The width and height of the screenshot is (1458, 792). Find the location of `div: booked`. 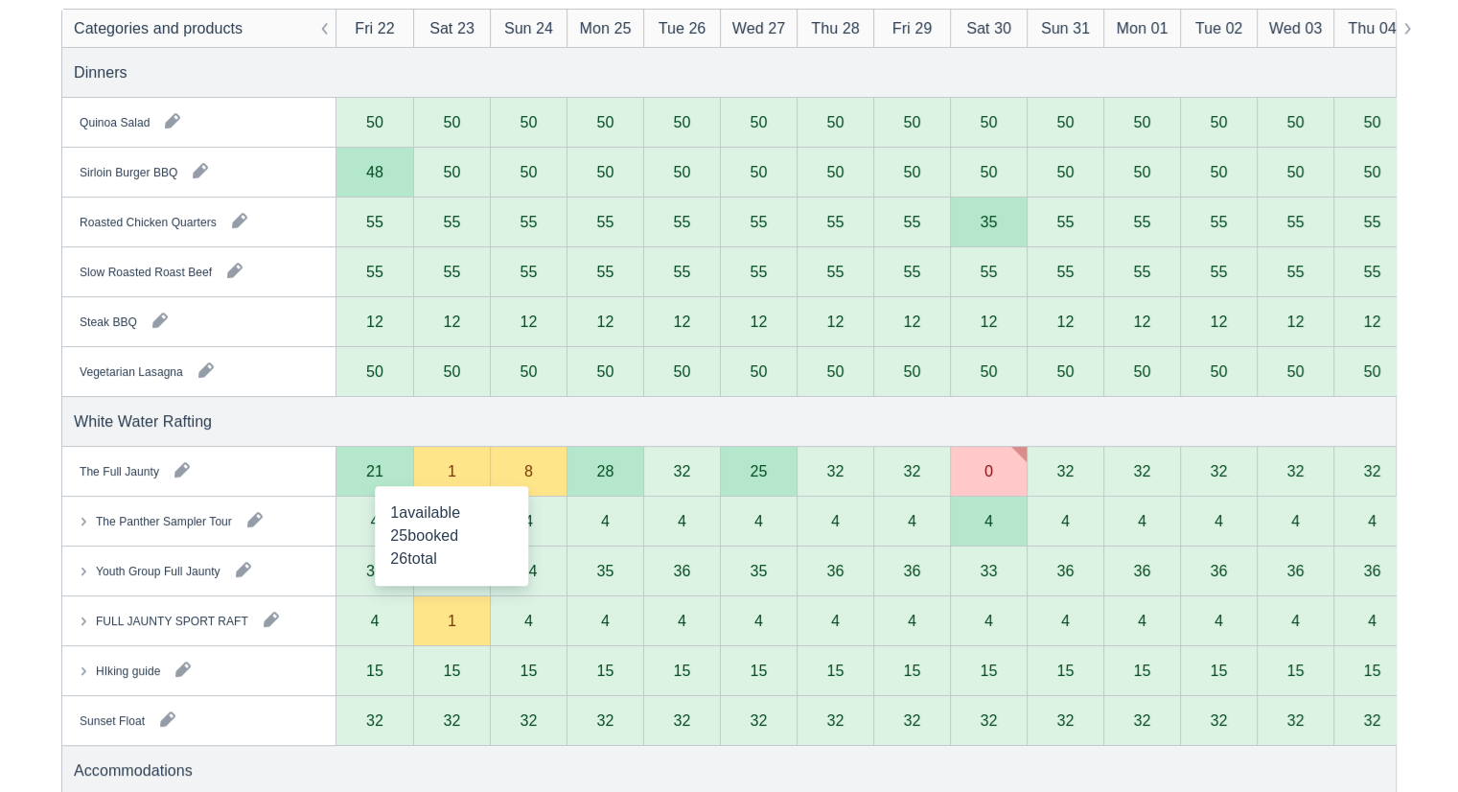

div: booked is located at coordinates (451, 536).